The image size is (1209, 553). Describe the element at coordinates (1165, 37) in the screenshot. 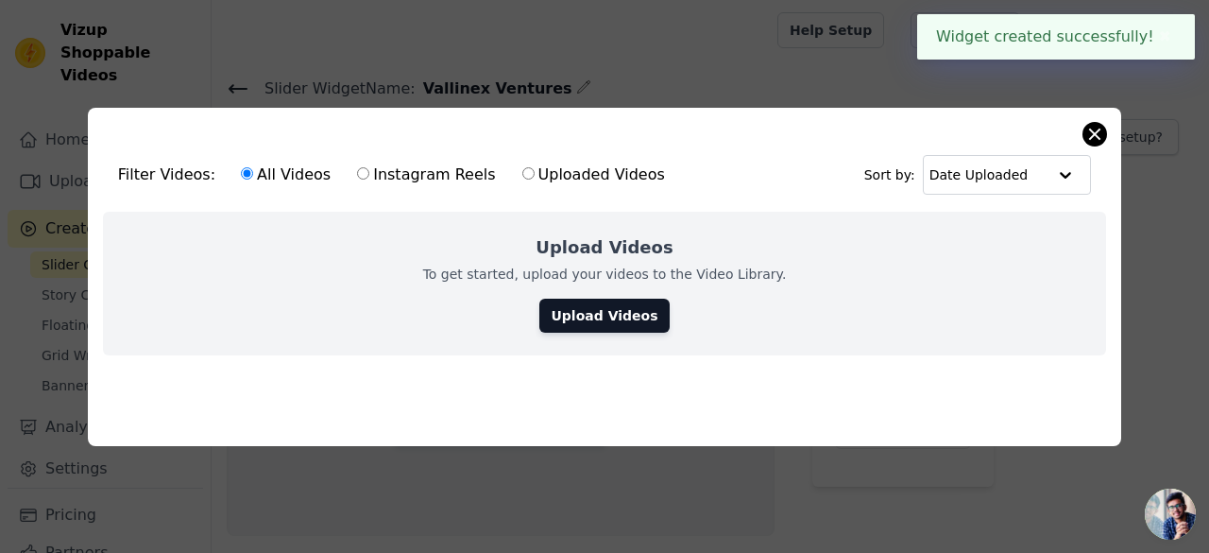

I see `button: Close` at that location.